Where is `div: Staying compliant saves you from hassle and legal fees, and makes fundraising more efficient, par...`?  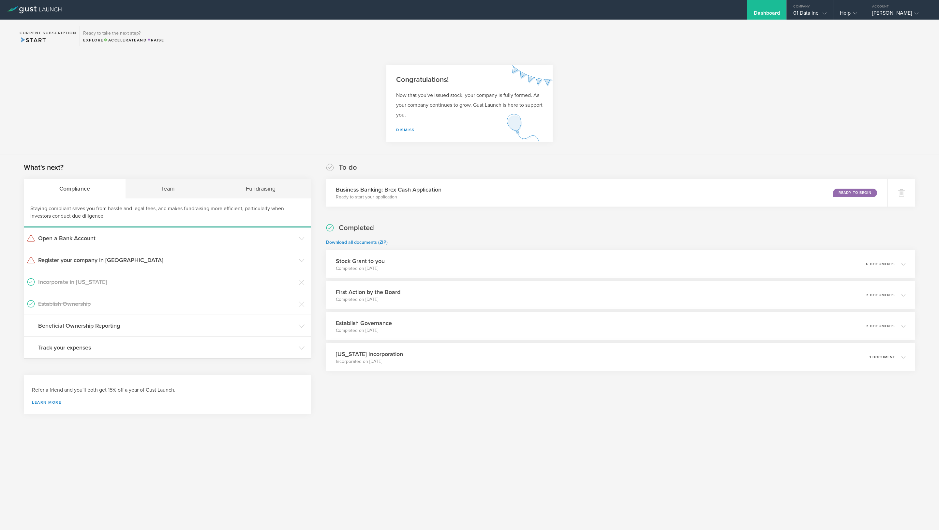 div: Staying compliant saves you from hassle and legal fees, and makes fundraising more efficient, par... is located at coordinates (167, 213).